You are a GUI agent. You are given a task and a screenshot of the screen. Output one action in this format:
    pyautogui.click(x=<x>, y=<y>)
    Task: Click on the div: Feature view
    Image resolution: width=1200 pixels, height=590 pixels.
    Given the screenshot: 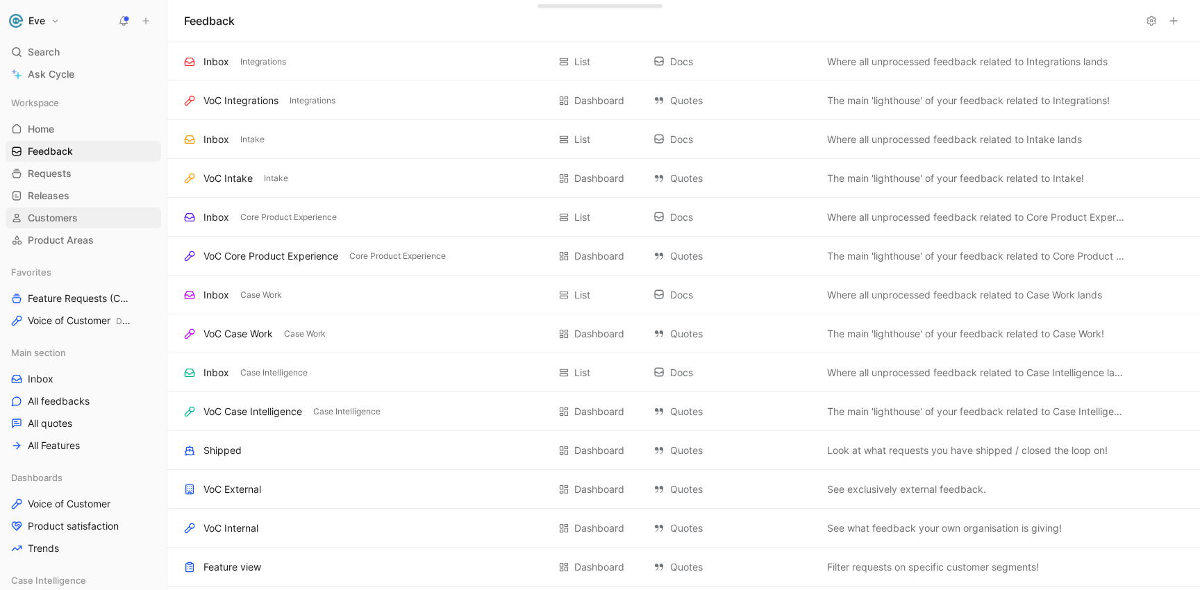 What is the action you would take?
    pyautogui.click(x=232, y=568)
    